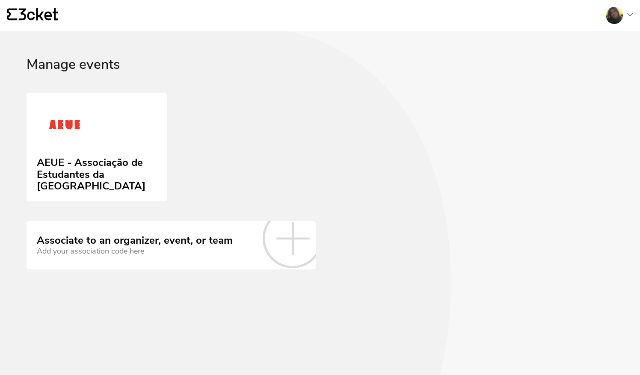 The height and width of the screenshot is (375, 640). I want to click on div: Associate to an organizer, event, or team, so click(135, 241).